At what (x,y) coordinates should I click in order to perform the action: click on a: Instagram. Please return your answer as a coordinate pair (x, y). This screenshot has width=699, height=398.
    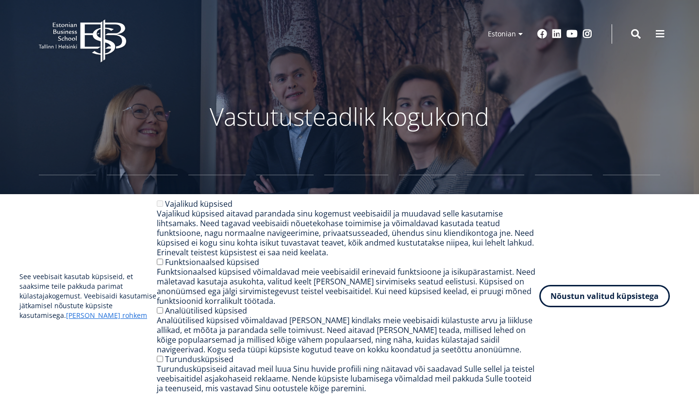
    Looking at the image, I should click on (587, 34).